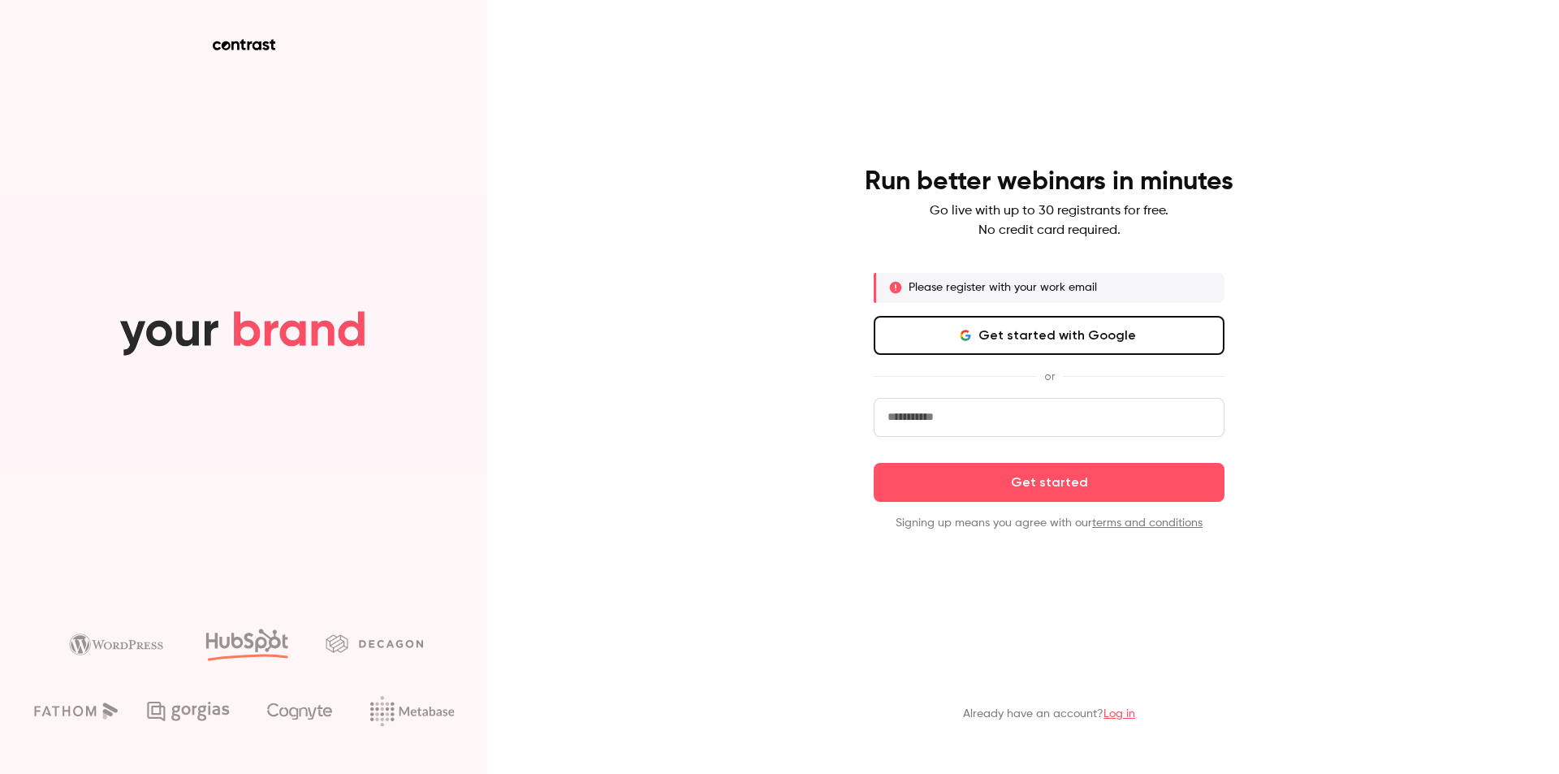 The height and width of the screenshot is (774, 1559). I want to click on p: Go live with up to 30 registrants for free. No credit card required., so click(1049, 221).